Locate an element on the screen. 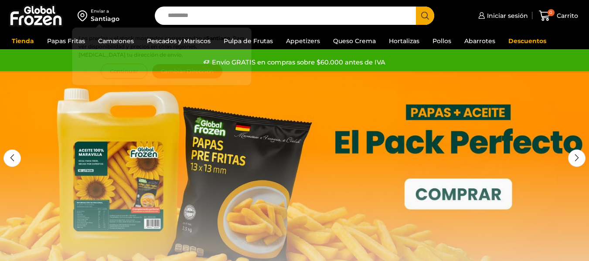 Image resolution: width=589 pixels, height=261 pixels. img: address-field-icon.svg is located at coordinates (84, 16).